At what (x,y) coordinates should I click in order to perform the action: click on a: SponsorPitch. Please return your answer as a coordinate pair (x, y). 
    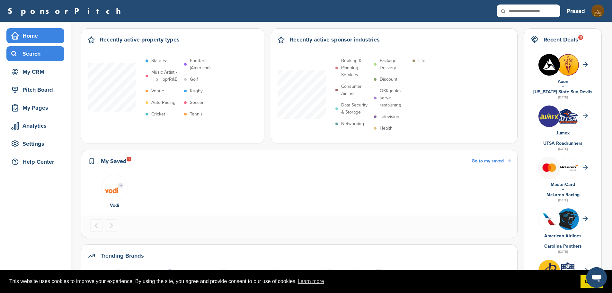
    Looking at the image, I should click on (66, 11).